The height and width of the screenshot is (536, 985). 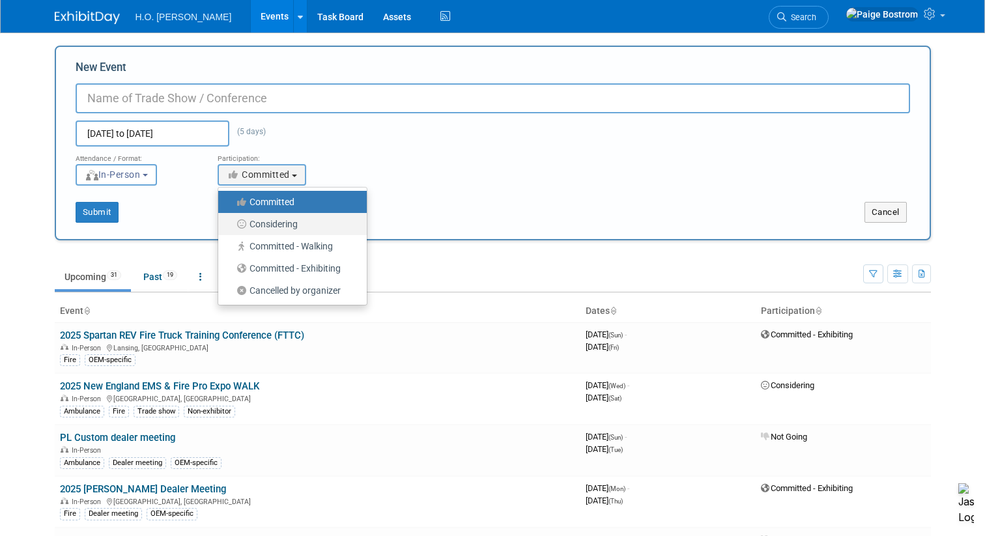 I want to click on a: 2025 Spartan REV Fire Truck Training Conference (FTTC), so click(x=182, y=336).